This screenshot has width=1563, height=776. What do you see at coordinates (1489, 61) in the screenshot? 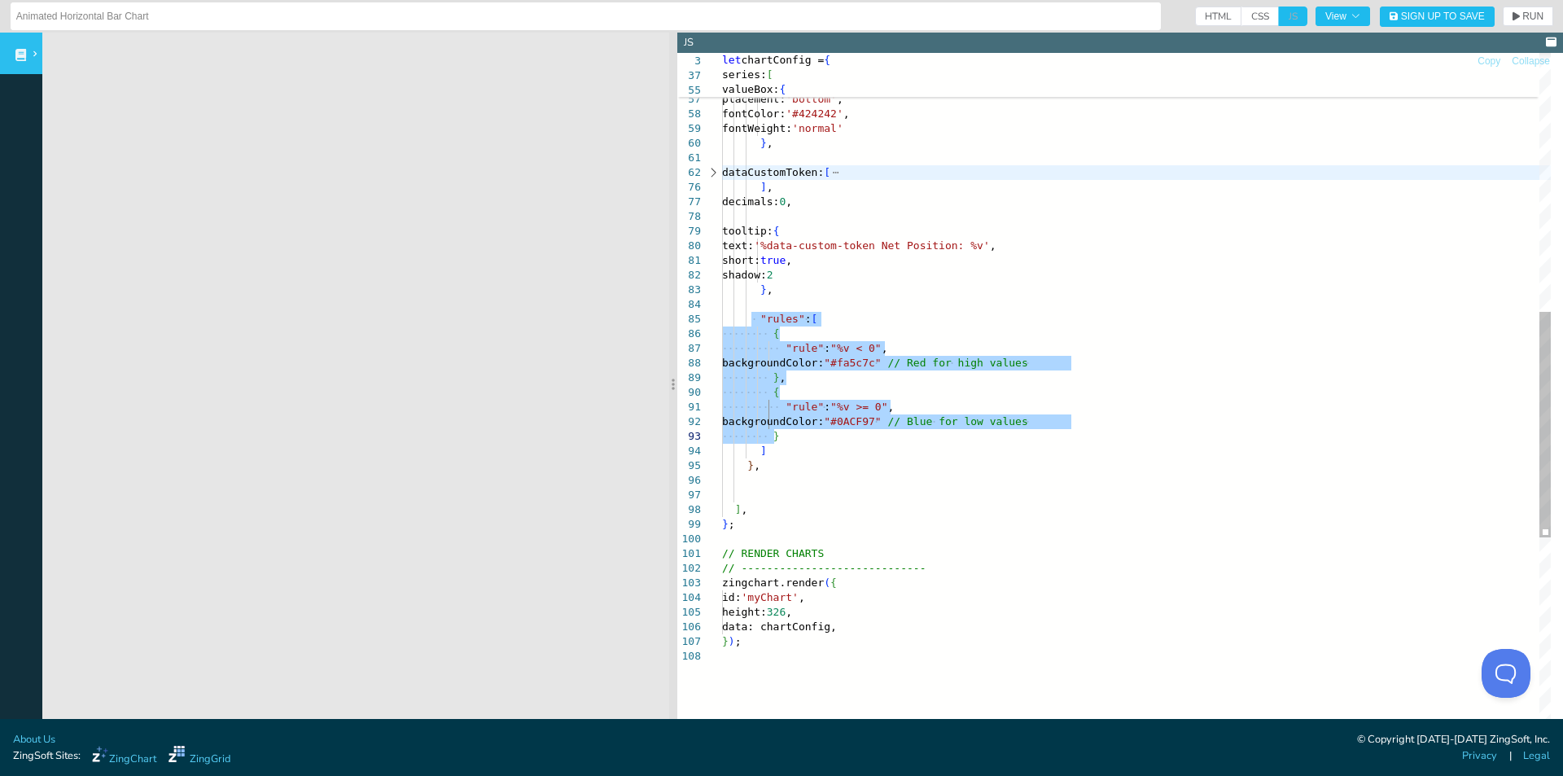
I see `button: Copy` at bounding box center [1489, 61].